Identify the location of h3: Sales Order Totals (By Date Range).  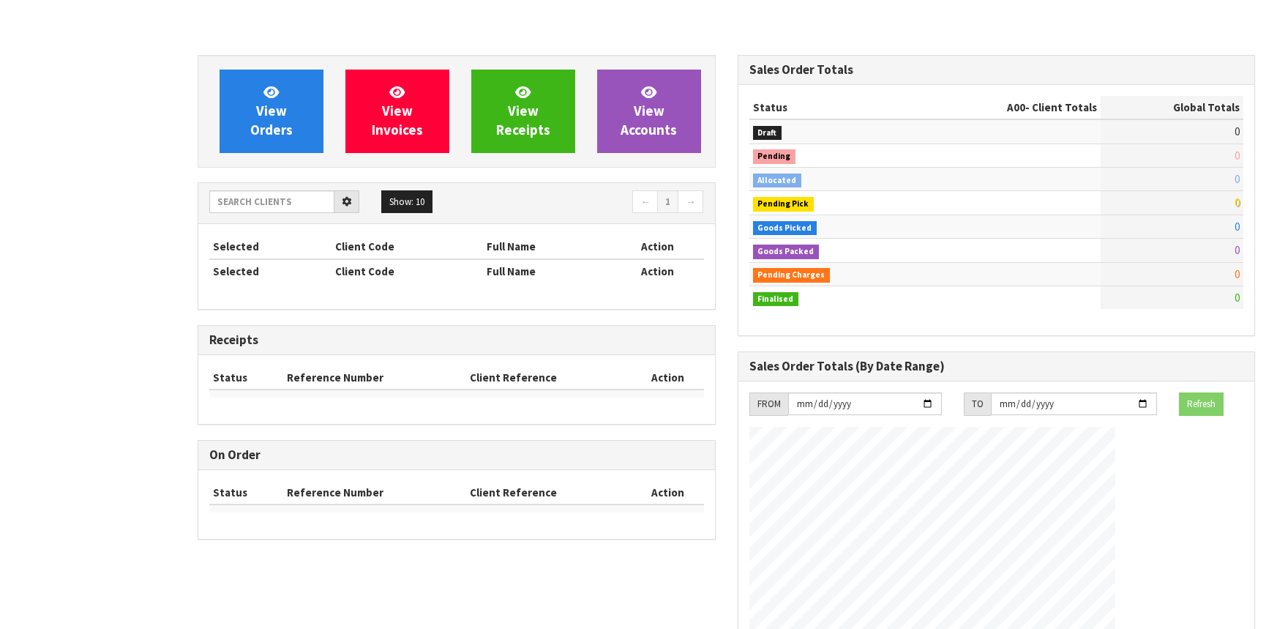
(997, 366).